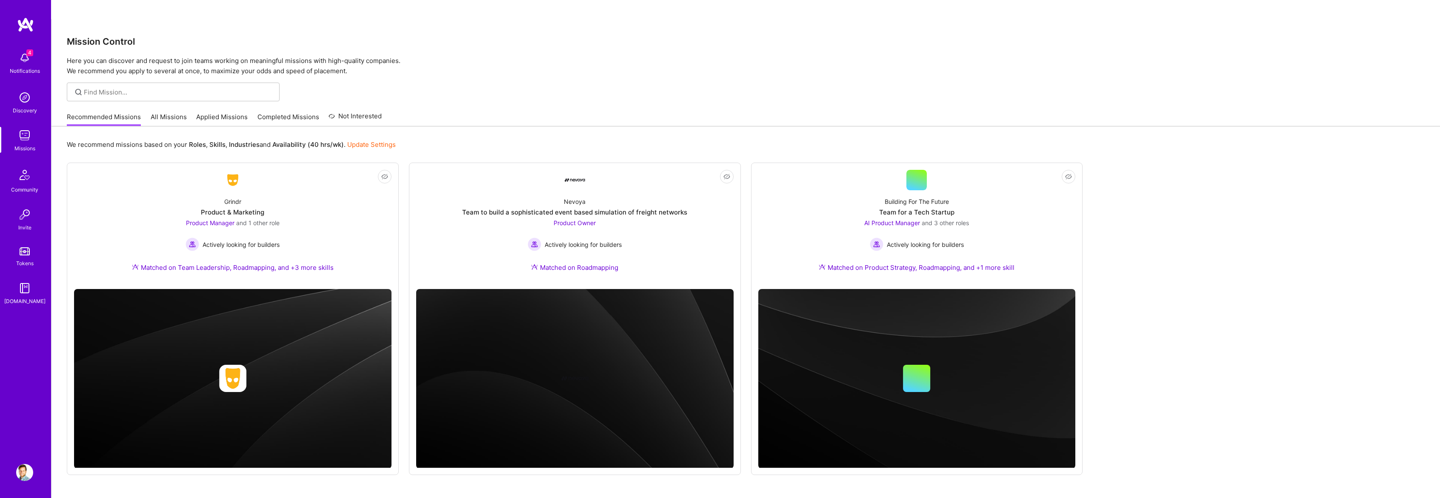 This screenshot has width=1440, height=498. Describe the element at coordinates (745, 41) in the screenshot. I see `h3: Mission Control` at that location.